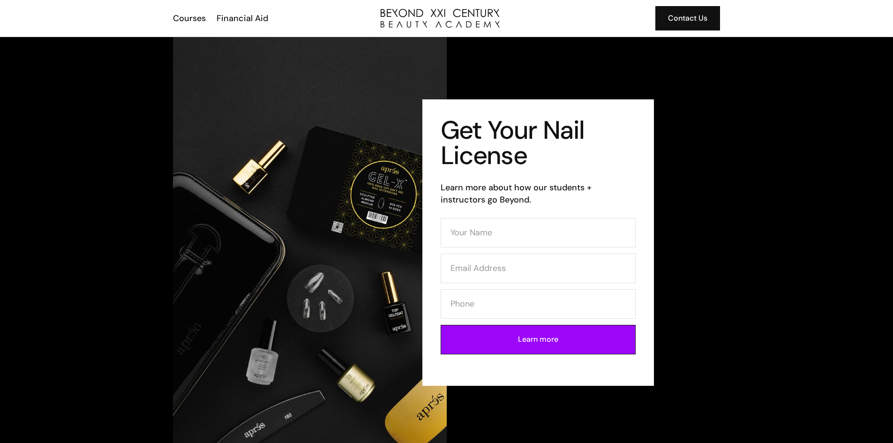 Image resolution: width=893 pixels, height=443 pixels. What do you see at coordinates (538, 289) in the screenshot?
I see `form: Contact Form (Mani)` at bounding box center [538, 289].